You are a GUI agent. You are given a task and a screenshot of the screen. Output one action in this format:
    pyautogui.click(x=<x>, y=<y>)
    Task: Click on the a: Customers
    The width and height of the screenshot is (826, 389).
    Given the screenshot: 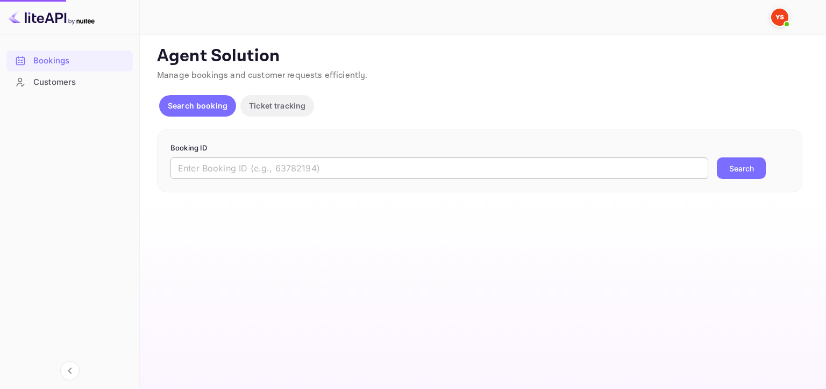 What is the action you would take?
    pyautogui.click(x=69, y=82)
    